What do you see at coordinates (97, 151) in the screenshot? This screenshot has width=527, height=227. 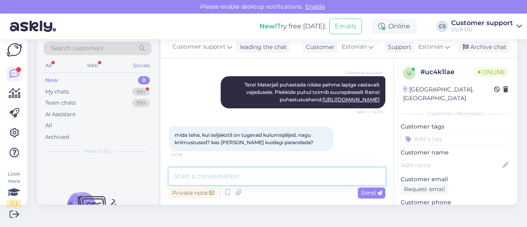 I see `span: New chats` at bounding box center [97, 151].